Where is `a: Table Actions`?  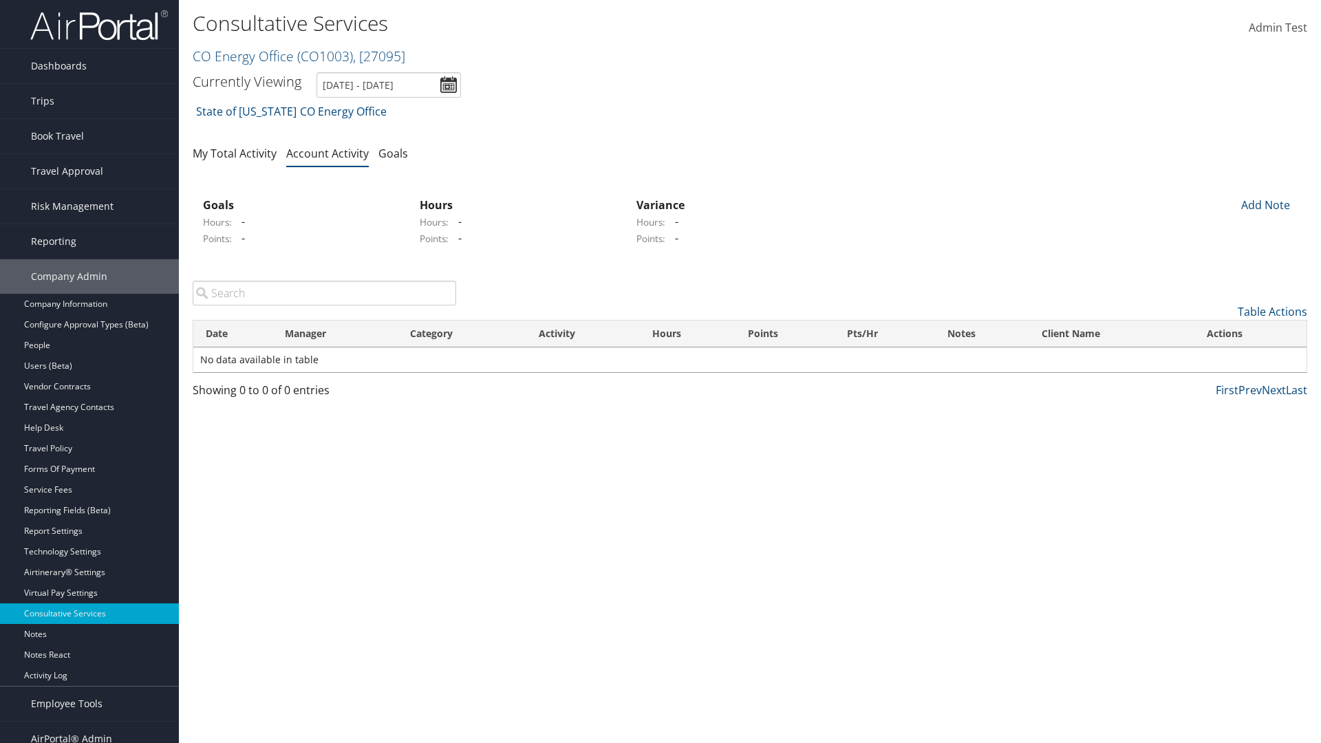 a: Table Actions is located at coordinates (1272, 312).